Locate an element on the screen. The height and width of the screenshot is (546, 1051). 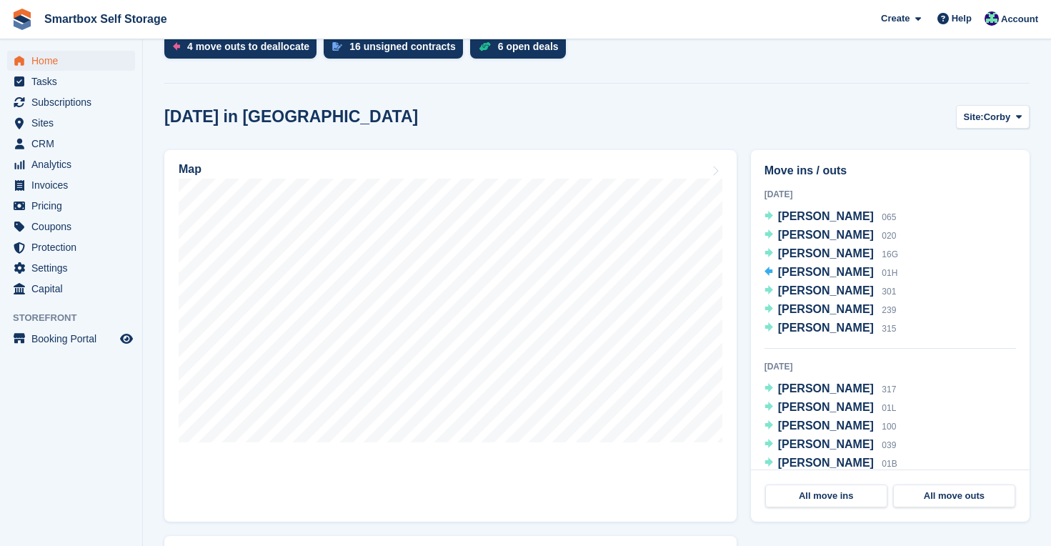
span: Settings is located at coordinates (74, 268).